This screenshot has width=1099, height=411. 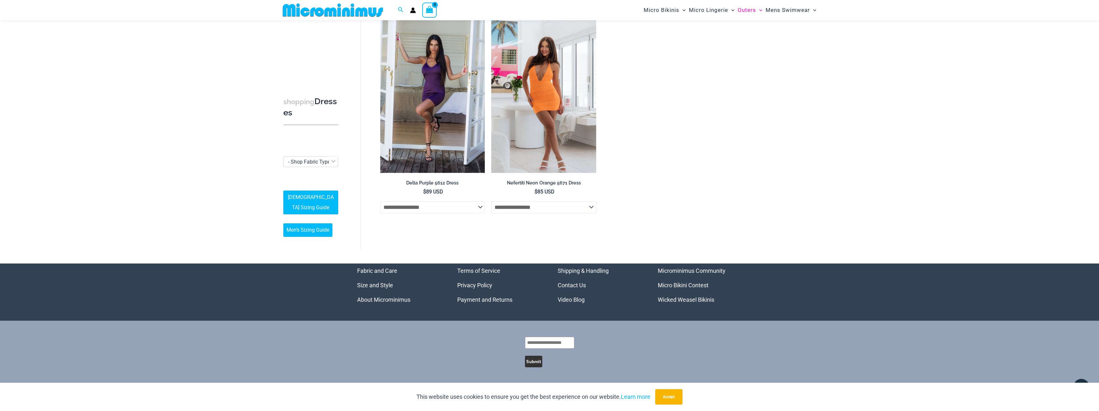 What do you see at coordinates (600, 285) in the screenshot?
I see `aside: Footer Widget 3` at bounding box center [600, 285].